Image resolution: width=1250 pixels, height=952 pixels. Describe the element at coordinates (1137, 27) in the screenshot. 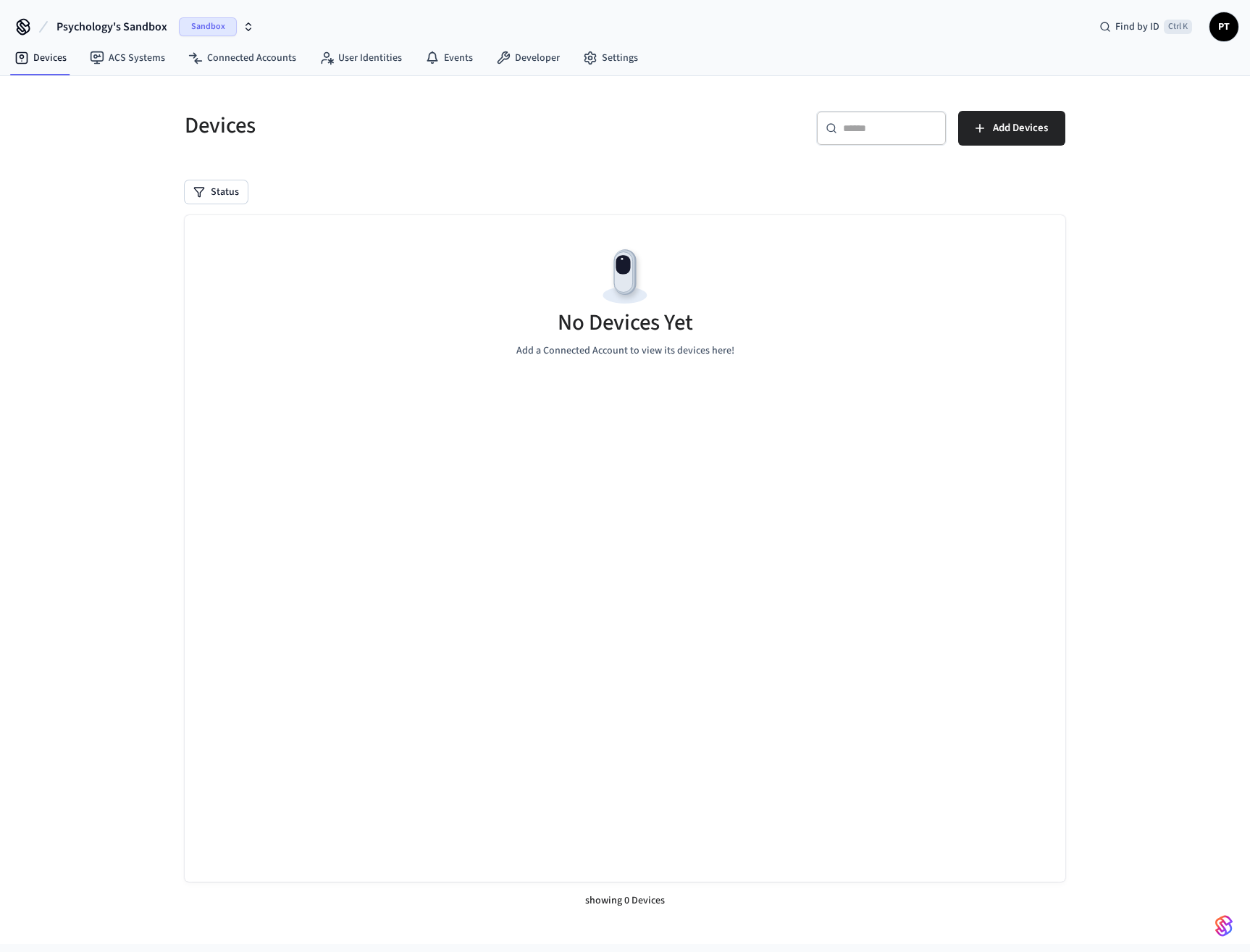

I see `span: Find by ID` at that location.